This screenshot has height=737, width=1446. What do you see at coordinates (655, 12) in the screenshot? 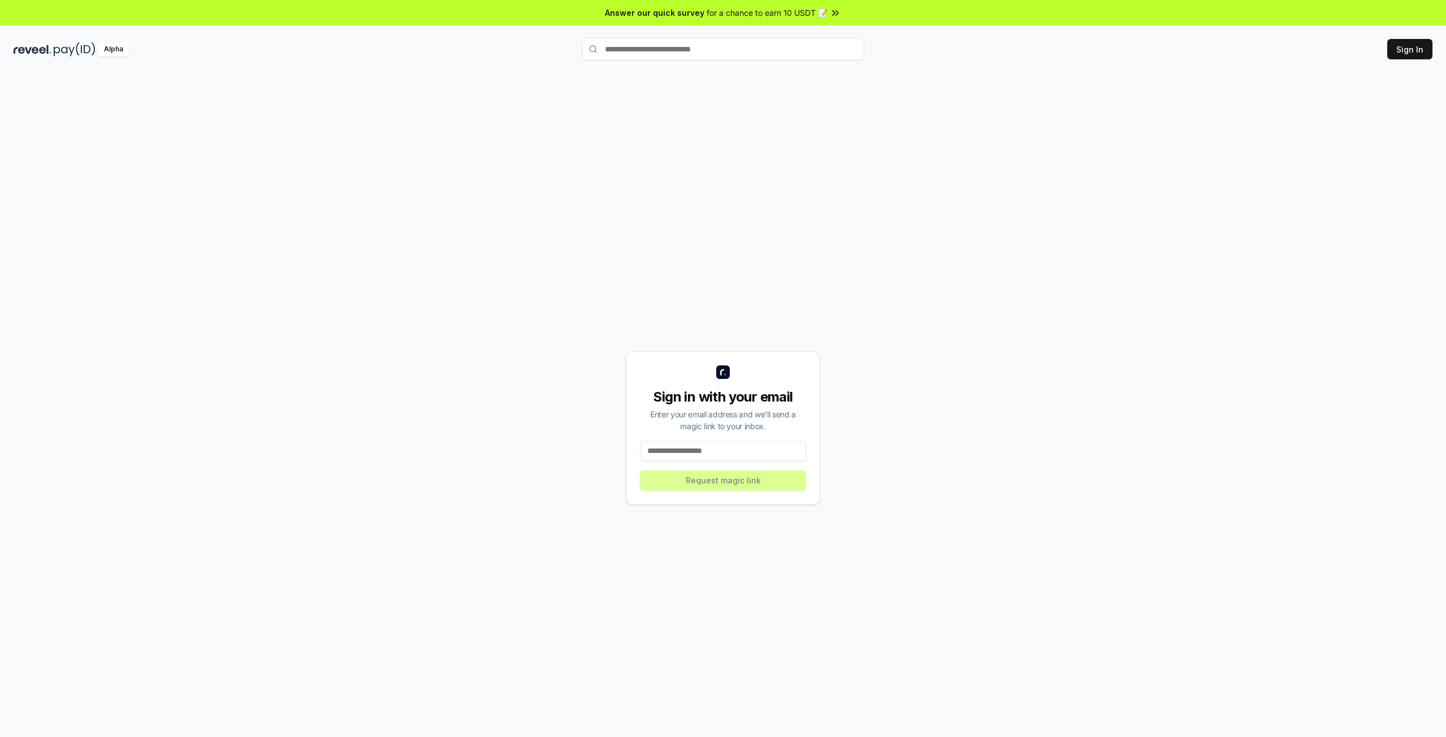
I see `span: Answer our quick survey` at bounding box center [655, 12].